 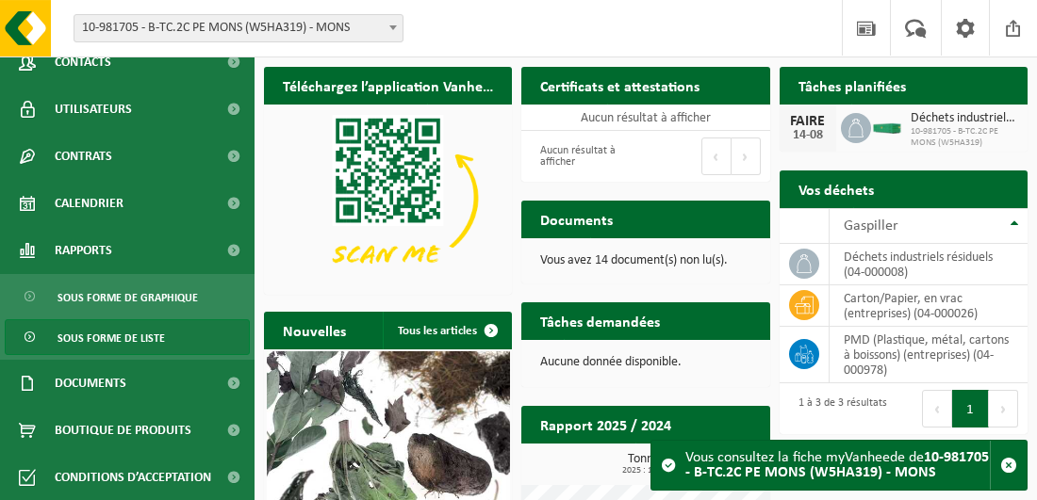 What do you see at coordinates (111, 338) in the screenshot?
I see `span: Sous forme de liste` at bounding box center [111, 338].